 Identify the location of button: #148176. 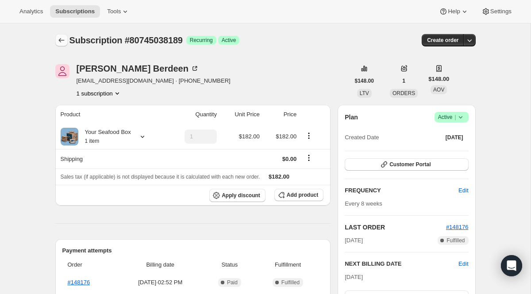
(457, 227).